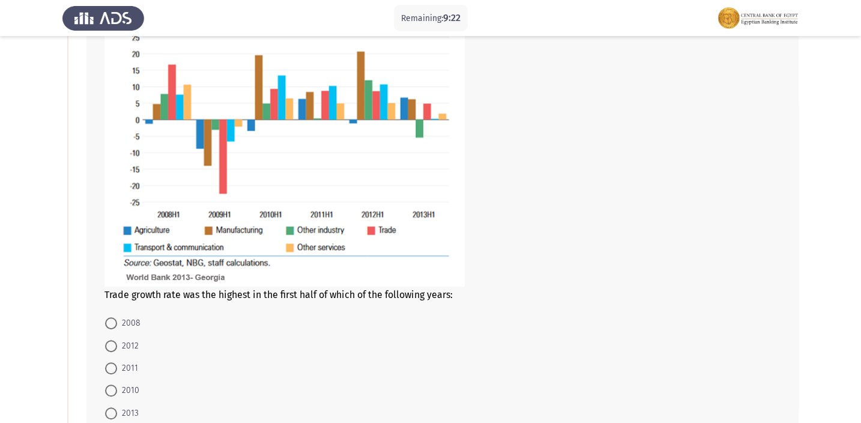 The image size is (861, 423). Describe the element at coordinates (129, 323) in the screenshot. I see `span: 2008` at that location.